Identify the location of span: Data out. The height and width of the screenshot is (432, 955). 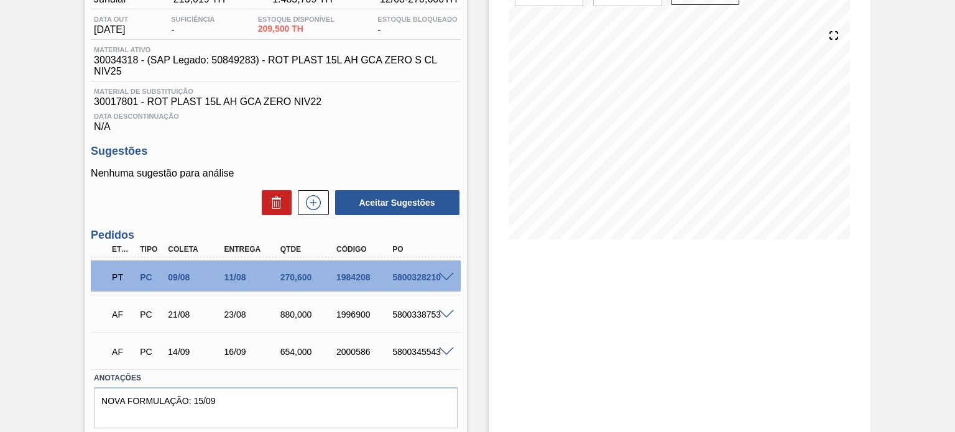
(111, 19).